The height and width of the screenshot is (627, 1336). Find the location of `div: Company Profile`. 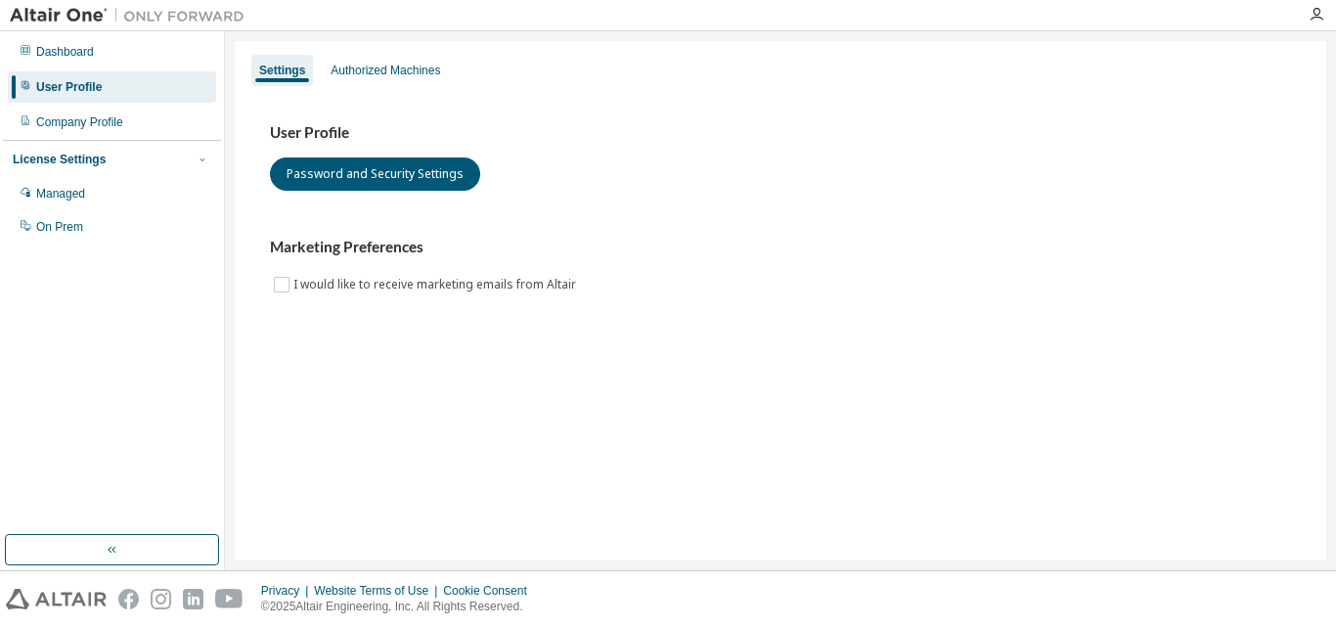

div: Company Profile is located at coordinates (79, 122).